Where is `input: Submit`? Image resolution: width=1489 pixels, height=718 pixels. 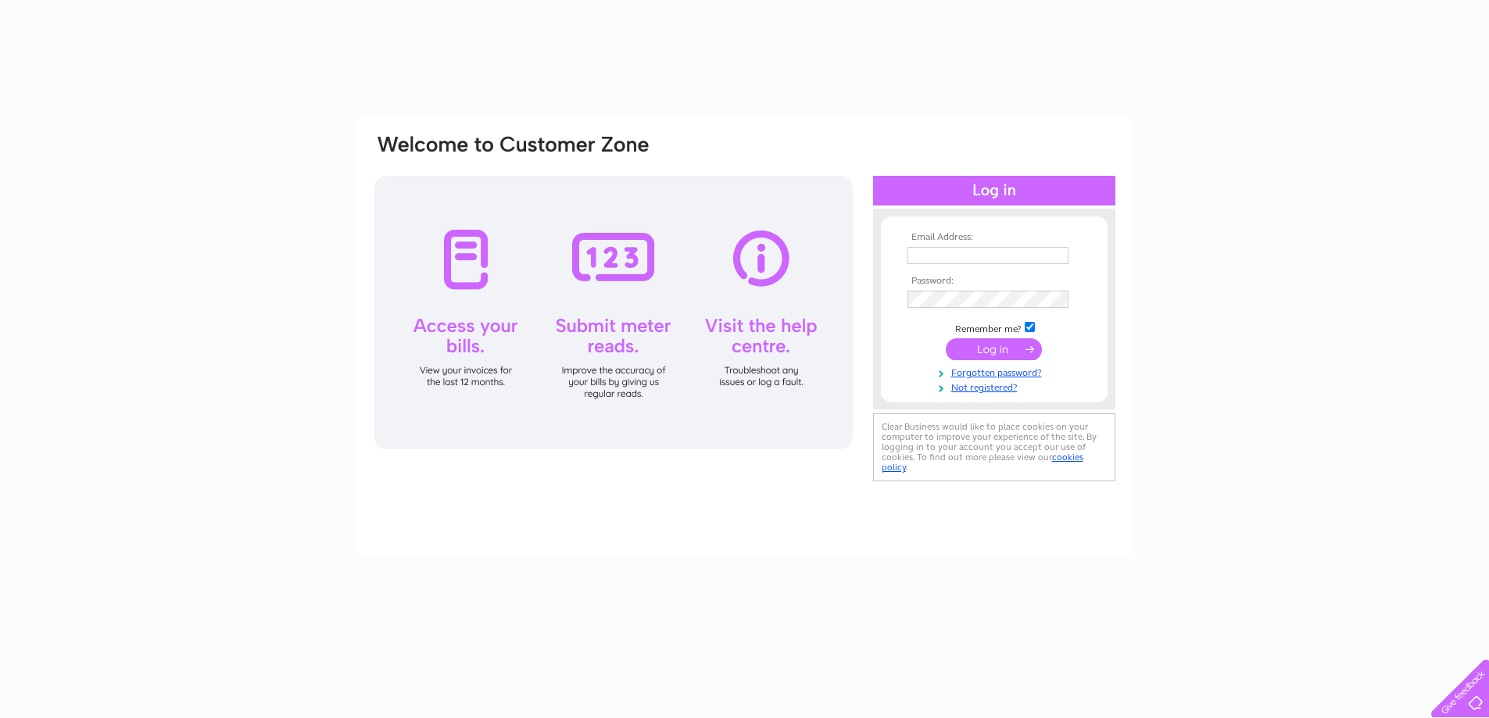 input: Submit is located at coordinates (993, 349).